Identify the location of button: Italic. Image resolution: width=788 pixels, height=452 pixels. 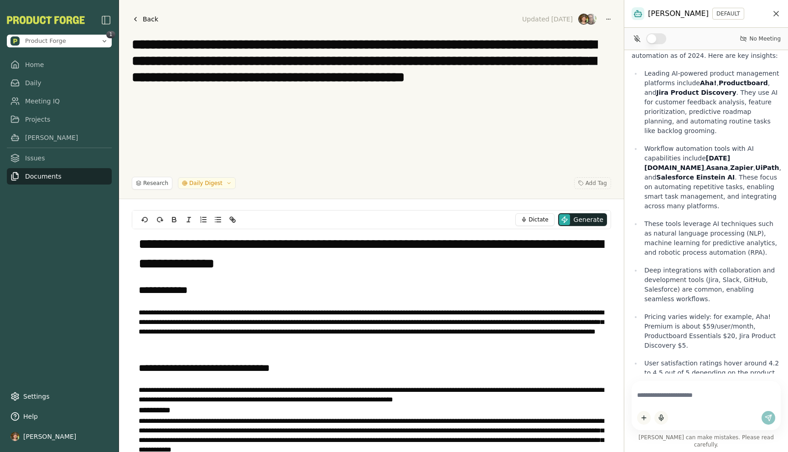
(189, 220).